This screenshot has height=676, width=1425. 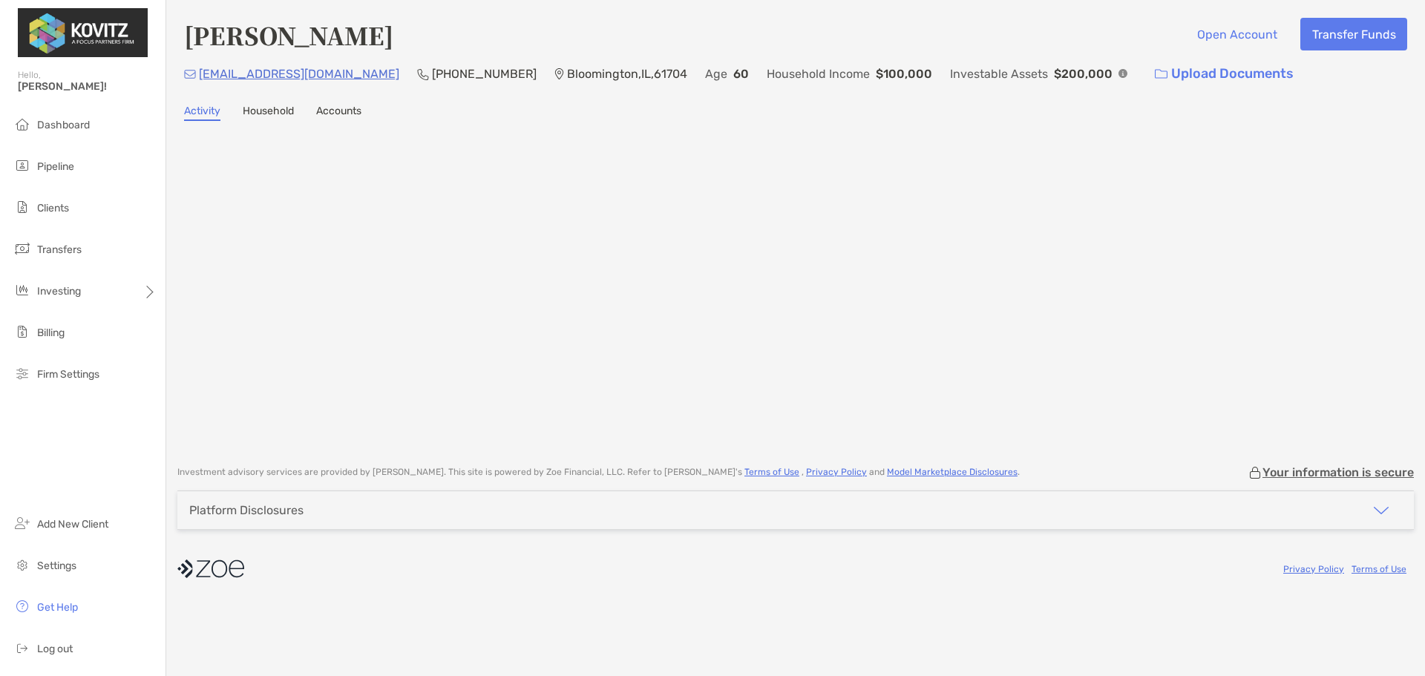 What do you see at coordinates (1123, 73) in the screenshot?
I see `img: Info Icon` at bounding box center [1123, 73].